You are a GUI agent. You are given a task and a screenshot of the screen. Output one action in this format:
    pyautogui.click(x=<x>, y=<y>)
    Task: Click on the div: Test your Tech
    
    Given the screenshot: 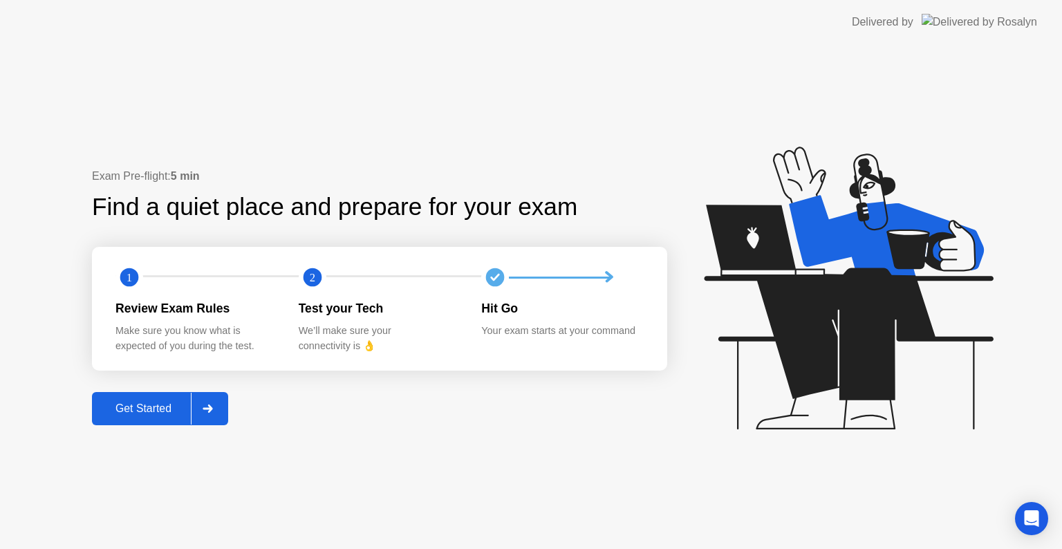 What is the action you would take?
    pyautogui.click(x=379, y=308)
    